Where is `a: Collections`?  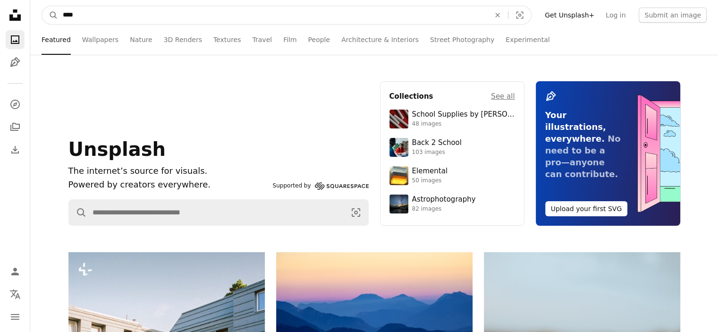 a: Collections is located at coordinates (15, 127).